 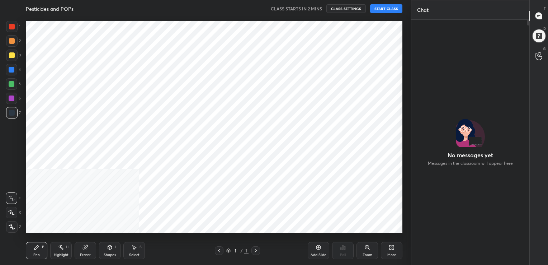 I want to click on p: G, so click(x=544, y=48).